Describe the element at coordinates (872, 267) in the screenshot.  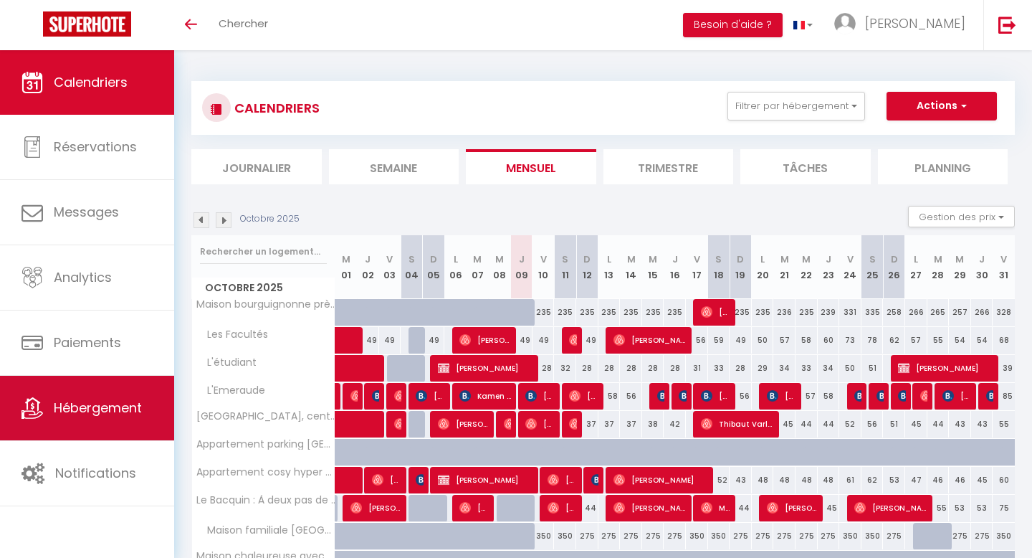
I see `th: 25` at that location.